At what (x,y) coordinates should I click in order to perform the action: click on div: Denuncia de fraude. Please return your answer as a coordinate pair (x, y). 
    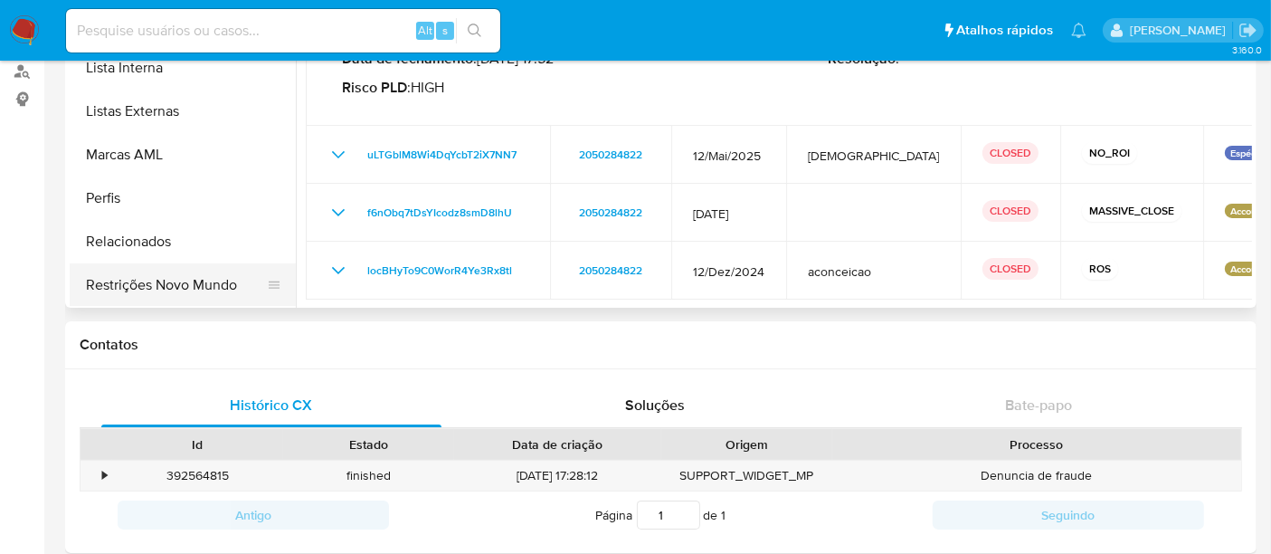
    Looking at the image, I should click on (1037, 475).